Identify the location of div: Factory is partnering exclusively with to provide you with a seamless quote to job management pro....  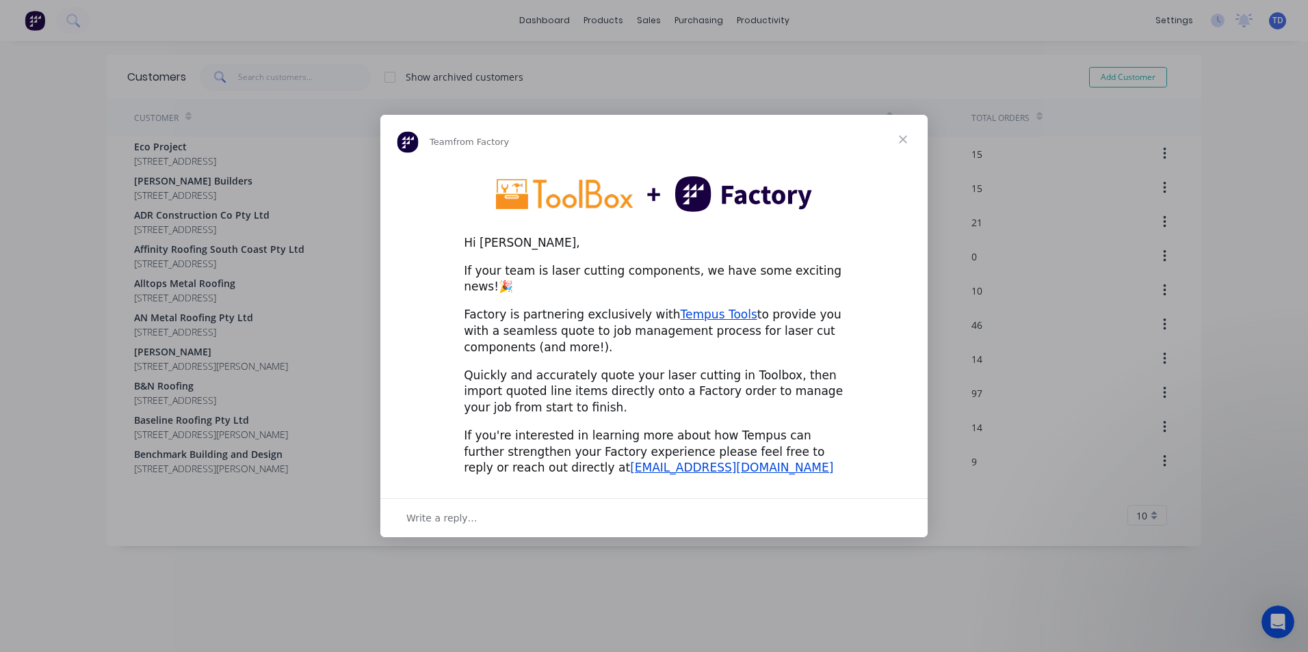
(654, 331).